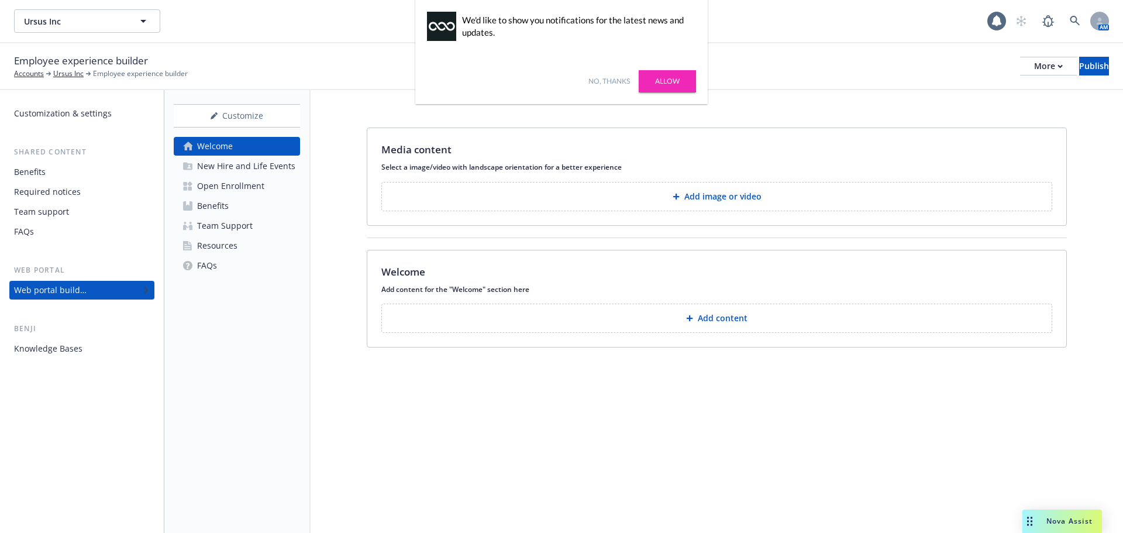  What do you see at coordinates (417, 150) in the screenshot?
I see `p: Media content` at bounding box center [417, 150].